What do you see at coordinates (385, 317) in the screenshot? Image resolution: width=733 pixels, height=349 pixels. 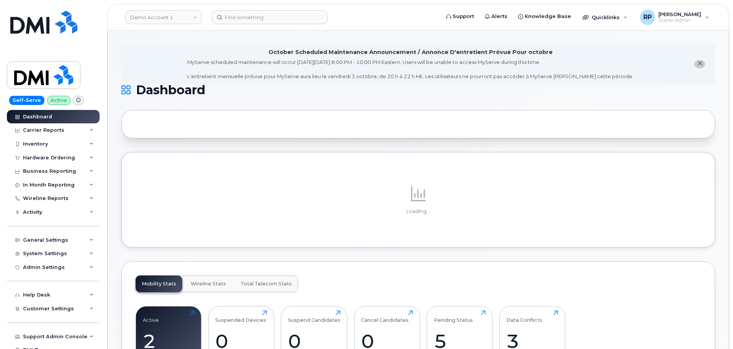 I see `div: Cancel Candidates` at bounding box center [385, 317].